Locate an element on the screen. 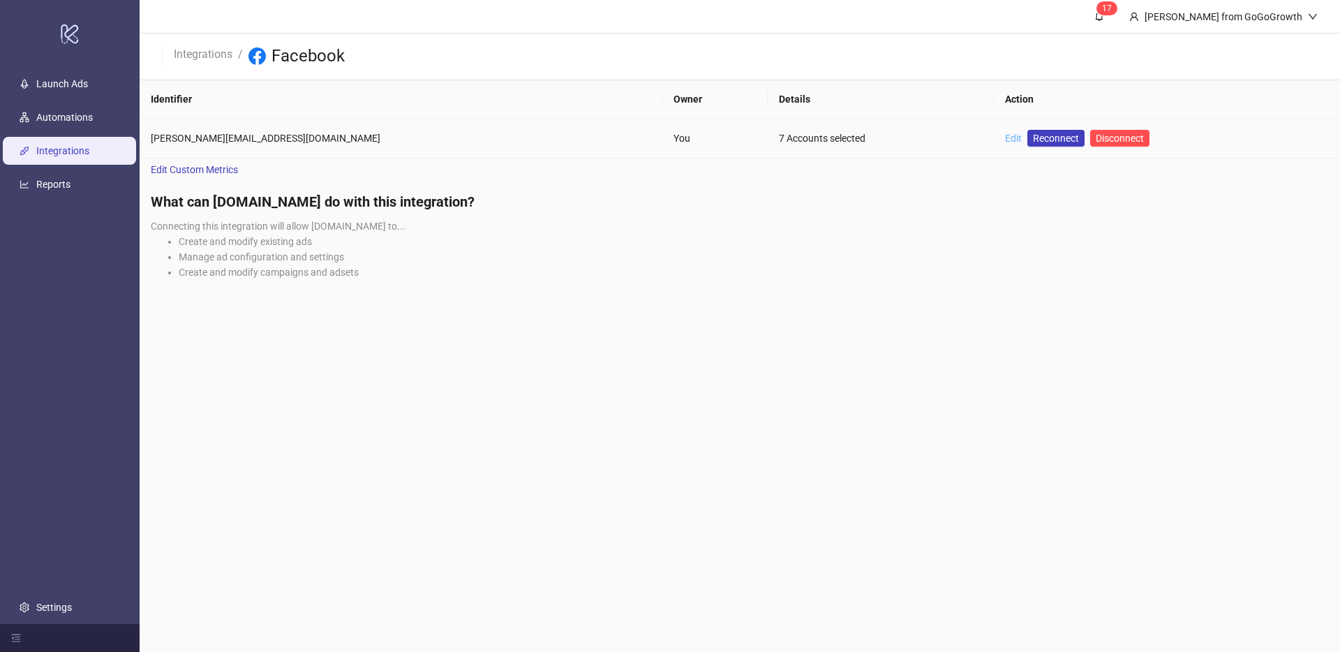 This screenshot has height=652, width=1340. span: 1 is located at coordinates (1104, 8).